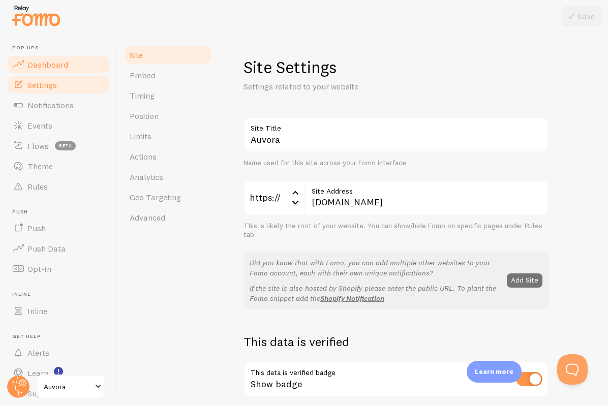 The width and height of the screenshot is (608, 405). Describe the element at coordinates (426, 198) in the screenshot. I see `input: myhonestcompany.com` at that location.